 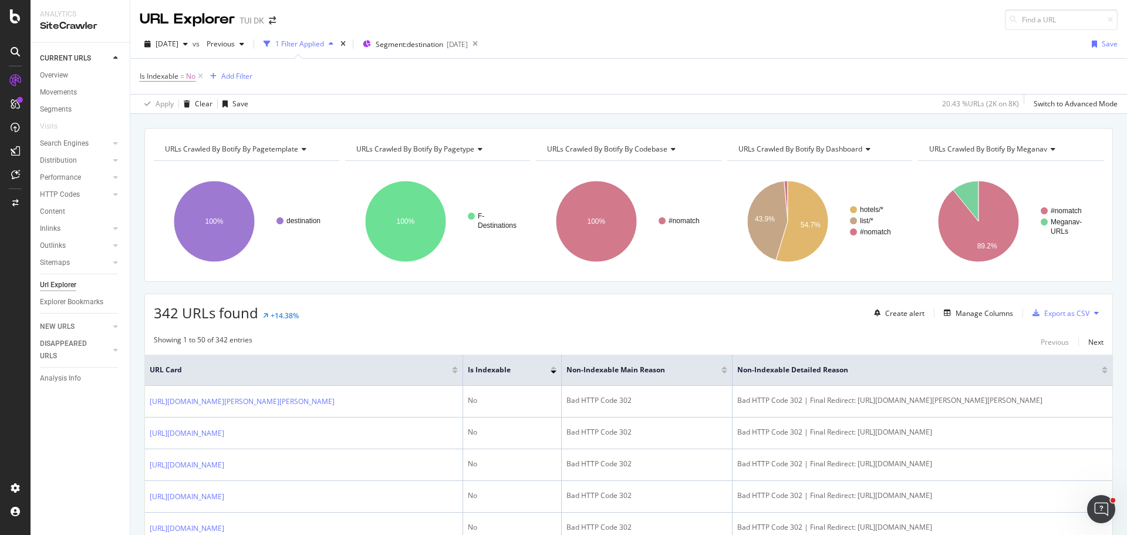 I want to click on div: URL Explorer, so click(x=187, y=19).